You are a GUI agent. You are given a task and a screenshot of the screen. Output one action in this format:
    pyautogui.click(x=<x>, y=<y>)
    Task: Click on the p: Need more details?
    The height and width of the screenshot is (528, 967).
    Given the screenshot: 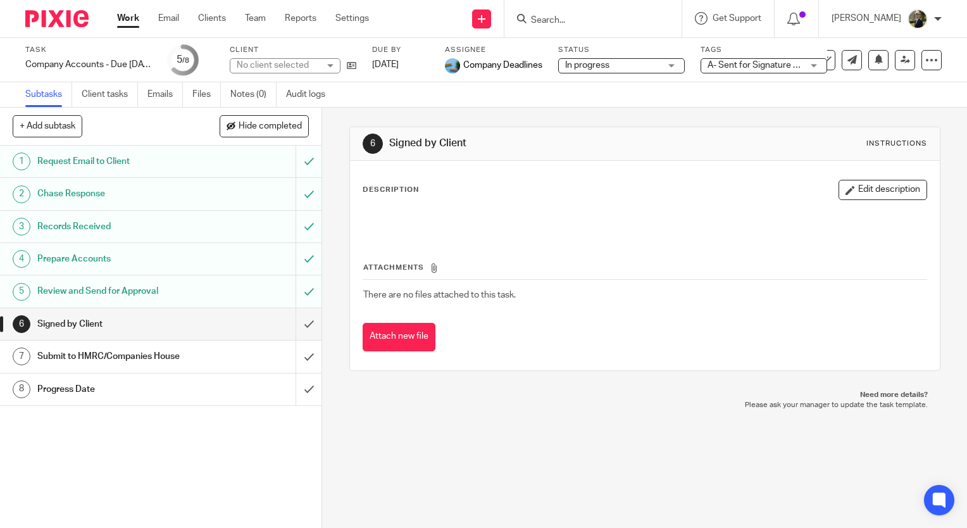 What is the action you would take?
    pyautogui.click(x=645, y=395)
    